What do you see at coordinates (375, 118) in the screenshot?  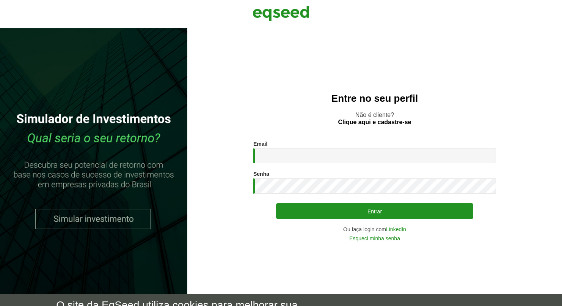 I see `p: Não é cliente?` at bounding box center [375, 118].